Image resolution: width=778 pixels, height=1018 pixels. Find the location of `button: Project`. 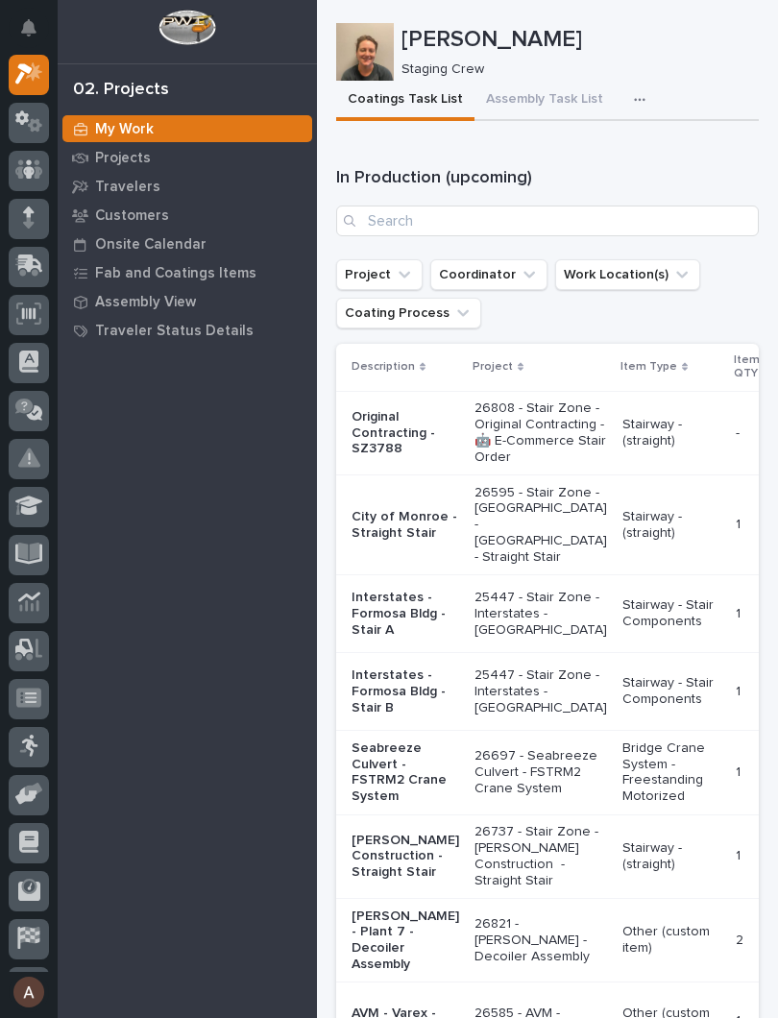

button: Project is located at coordinates (379, 275).